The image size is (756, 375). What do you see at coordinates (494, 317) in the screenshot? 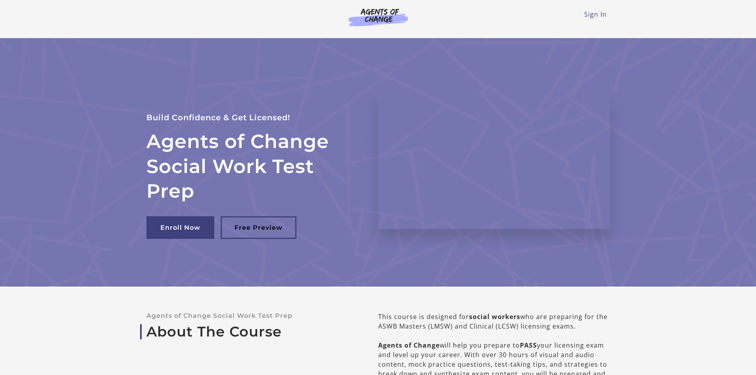
I see `b: social workers` at bounding box center [494, 317].